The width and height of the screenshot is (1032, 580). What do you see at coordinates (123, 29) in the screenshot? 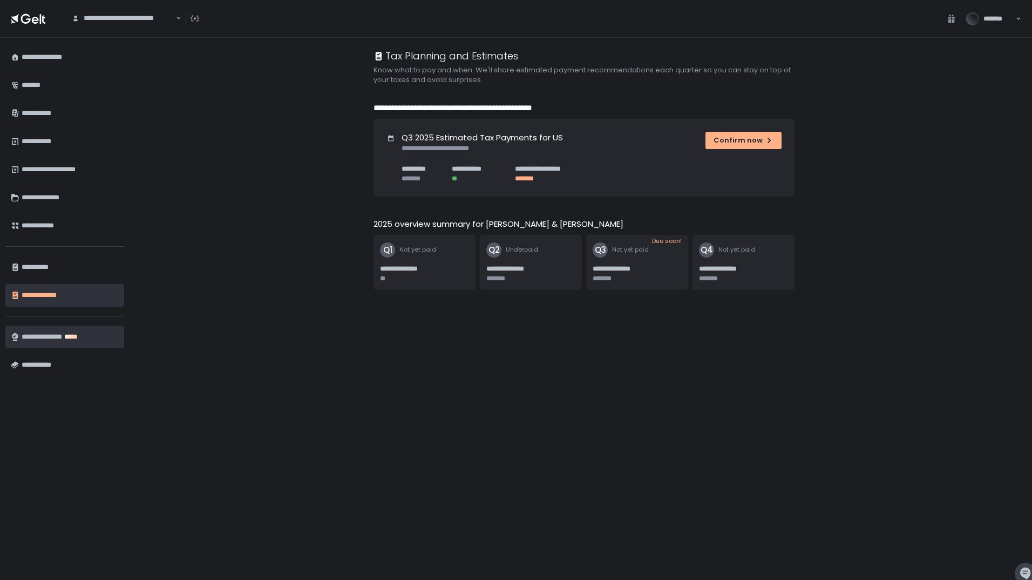
I see `input: Search for option` at bounding box center [123, 29].